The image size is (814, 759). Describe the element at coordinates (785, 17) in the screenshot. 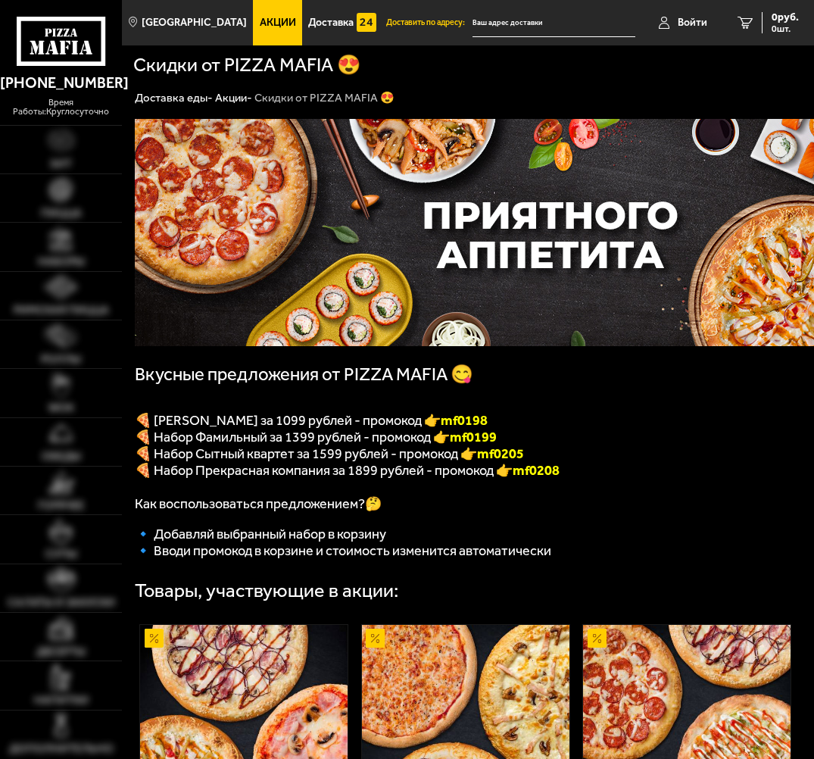

I see `span: 0 руб.` at that location.